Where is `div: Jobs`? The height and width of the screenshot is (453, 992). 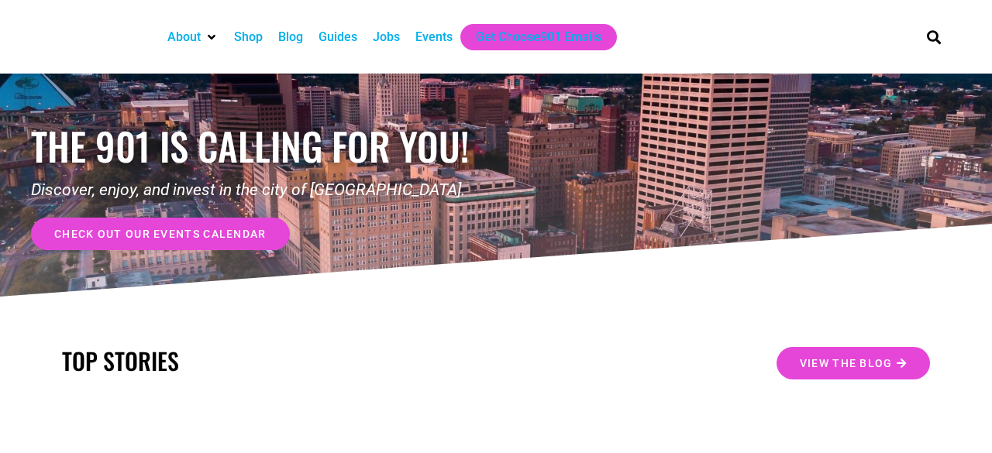
div: Jobs is located at coordinates (386, 37).